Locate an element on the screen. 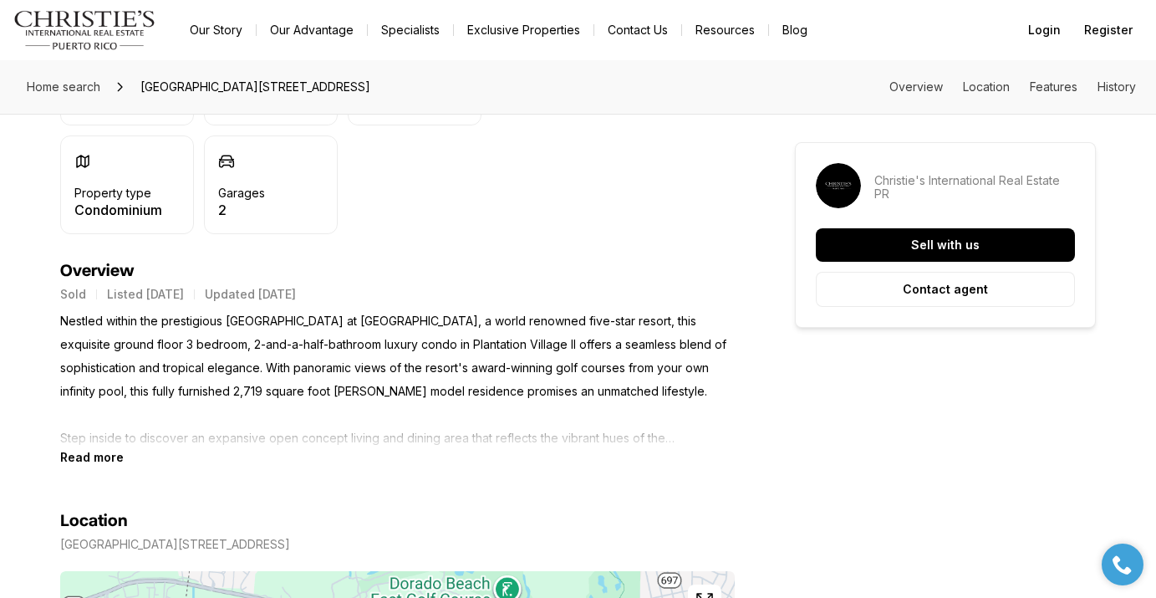  nav: Page section menu is located at coordinates (1012, 87).